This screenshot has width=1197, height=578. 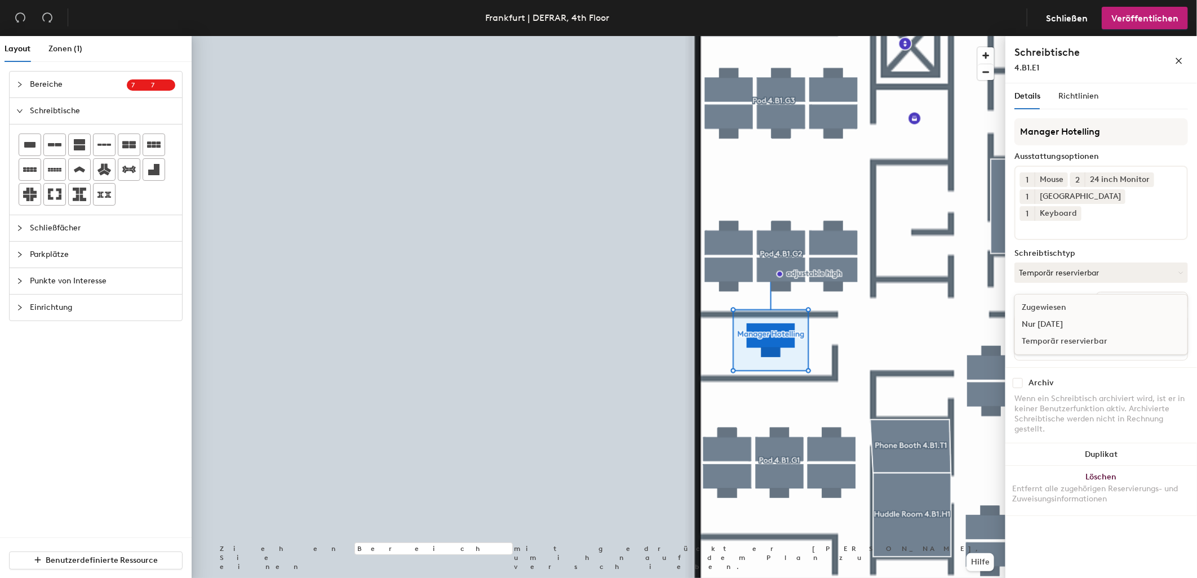 What do you see at coordinates (1101, 414) in the screenshot?
I see `div: Wenn ein Schreibtisch archiviert wird, ist er in keiner Benutzerfunktion aktiv. Archivierte Schre...` at bounding box center [1101, 414].